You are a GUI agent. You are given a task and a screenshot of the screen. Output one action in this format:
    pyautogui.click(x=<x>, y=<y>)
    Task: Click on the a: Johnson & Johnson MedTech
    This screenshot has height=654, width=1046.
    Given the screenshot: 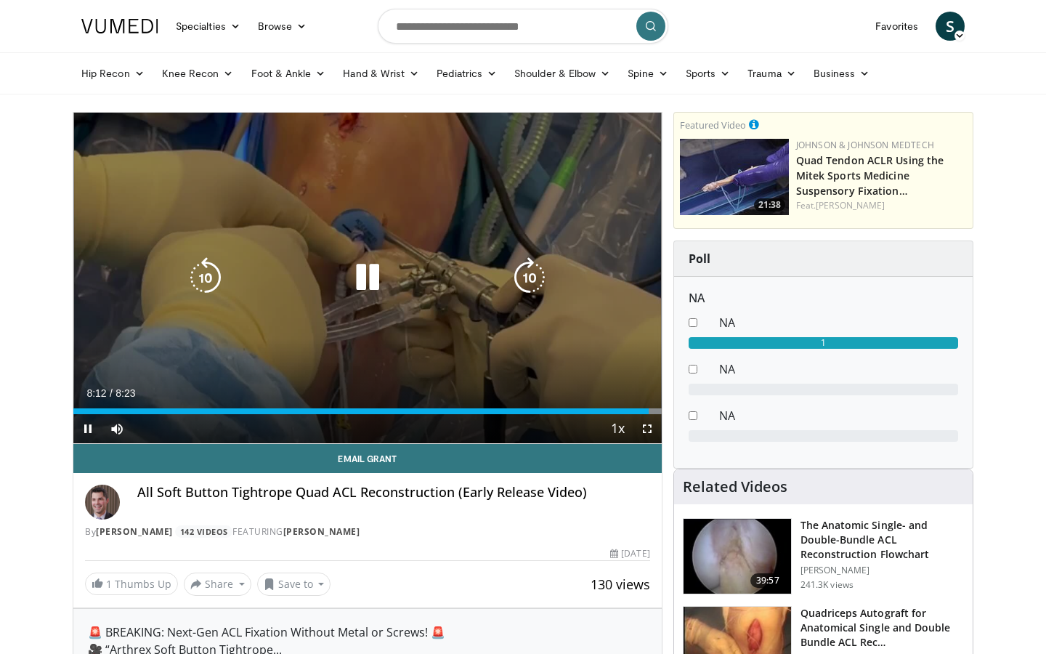 What is the action you would take?
    pyautogui.click(x=865, y=145)
    